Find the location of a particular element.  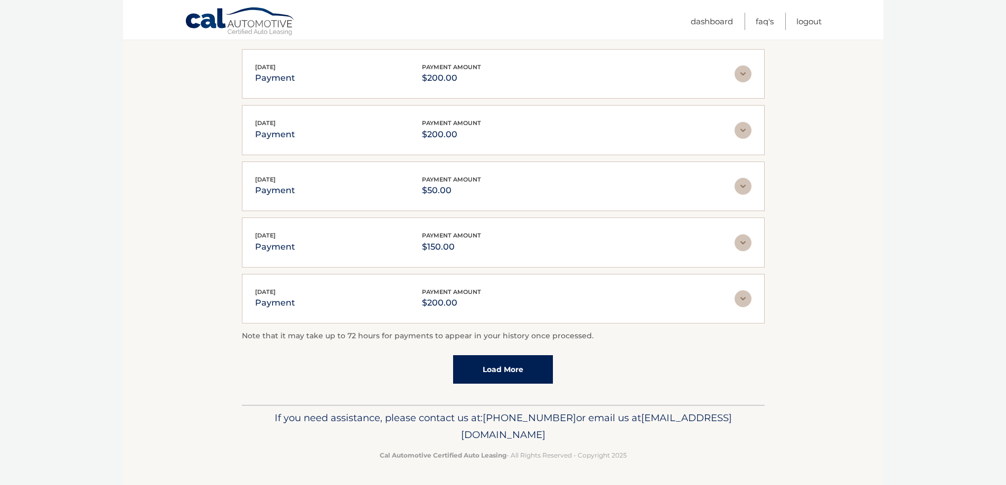

p: Note that it may take up to 72 hours for payments to appear in your history once processed. is located at coordinates (503, 336).